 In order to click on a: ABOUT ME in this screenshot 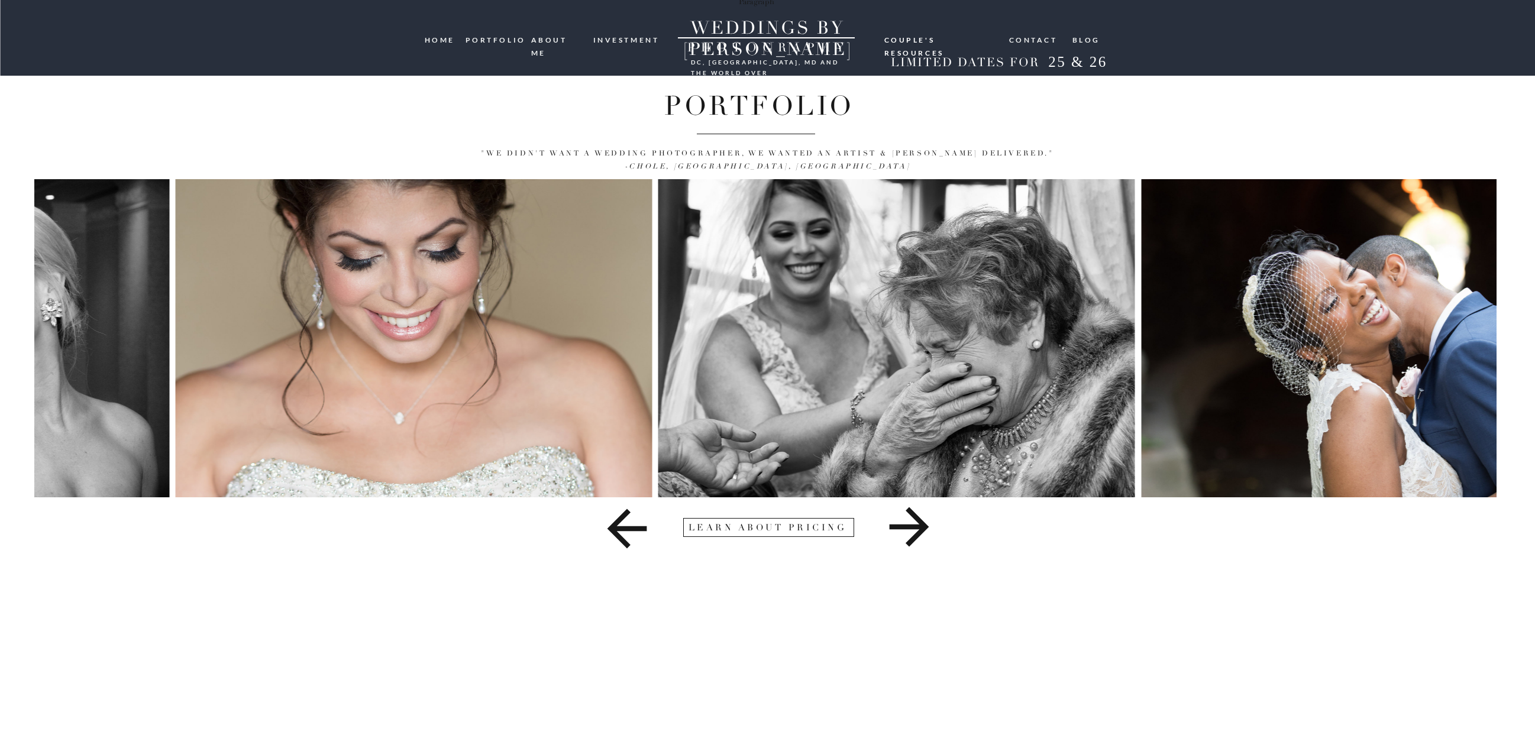, I will do `click(558, 39)`.